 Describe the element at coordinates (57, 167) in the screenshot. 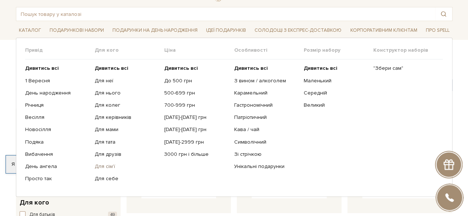

I see `a: День ангела` at that location.